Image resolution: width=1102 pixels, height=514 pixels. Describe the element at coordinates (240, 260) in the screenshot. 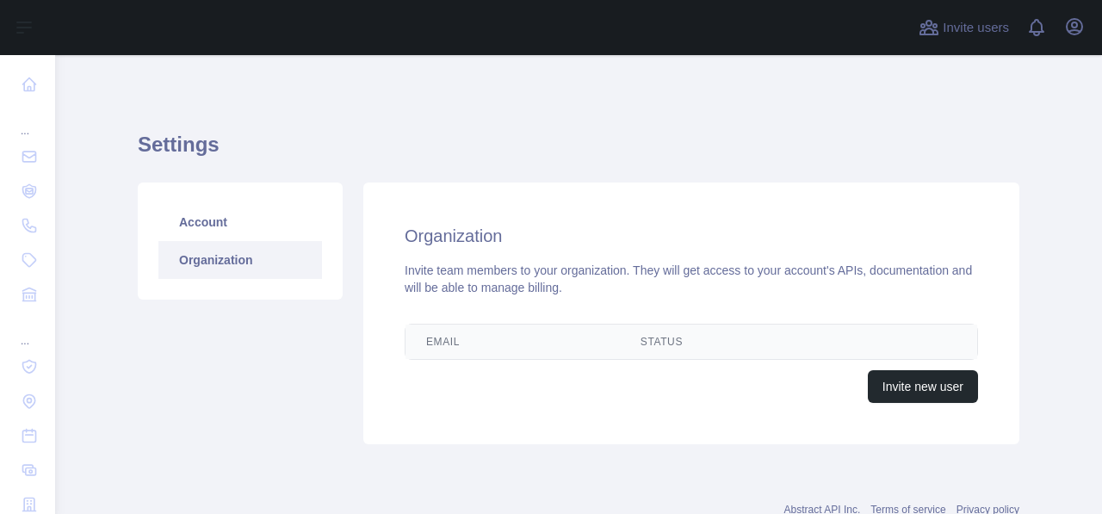

I see `a: Organization` at that location.